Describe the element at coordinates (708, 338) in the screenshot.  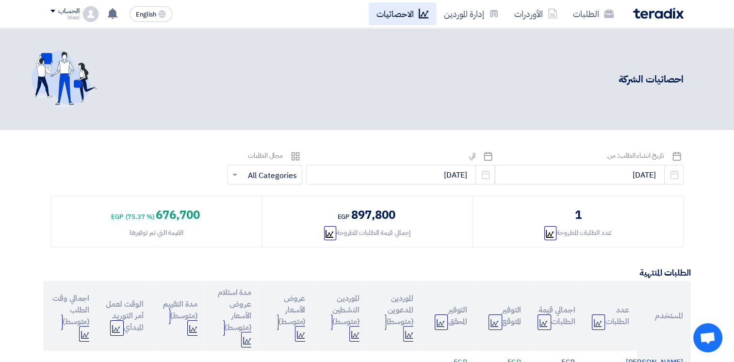
I see `div: Open chat` at that location.